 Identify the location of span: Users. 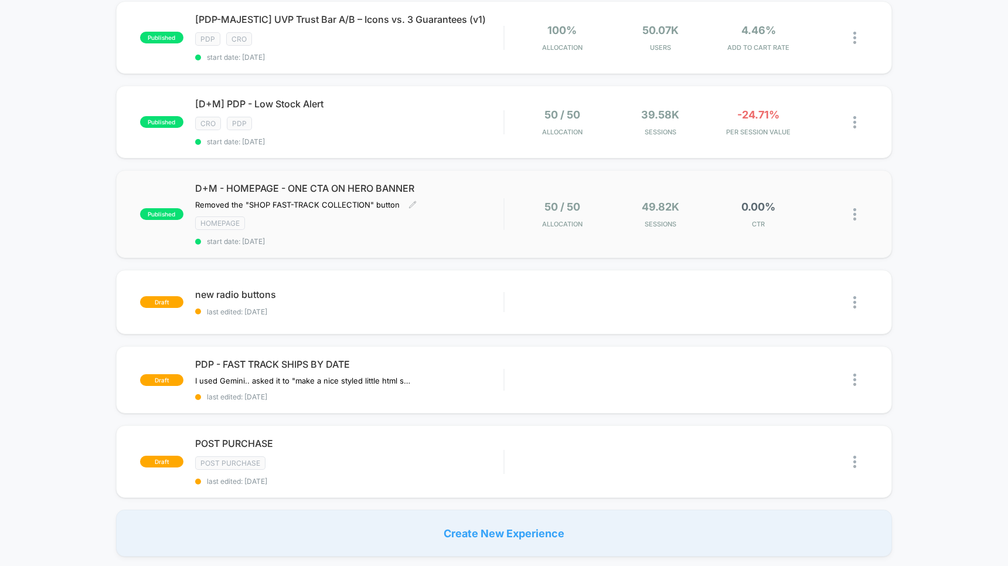
(660, 47).